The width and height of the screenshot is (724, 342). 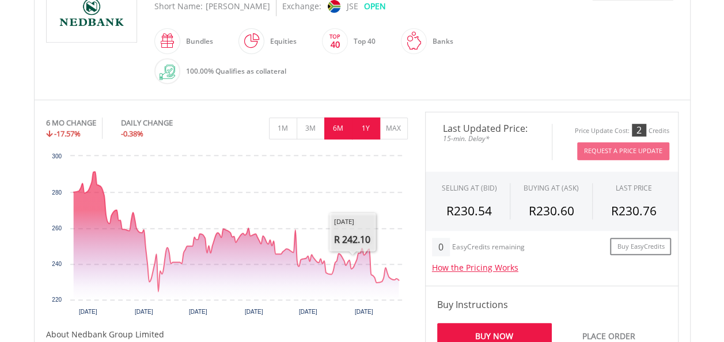 What do you see at coordinates (283, 128) in the screenshot?
I see `button: 1M` at bounding box center [283, 128].